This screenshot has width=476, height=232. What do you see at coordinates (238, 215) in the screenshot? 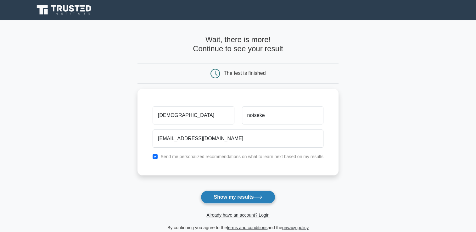
I see `a: Already have an account? Login` at bounding box center [238, 215].